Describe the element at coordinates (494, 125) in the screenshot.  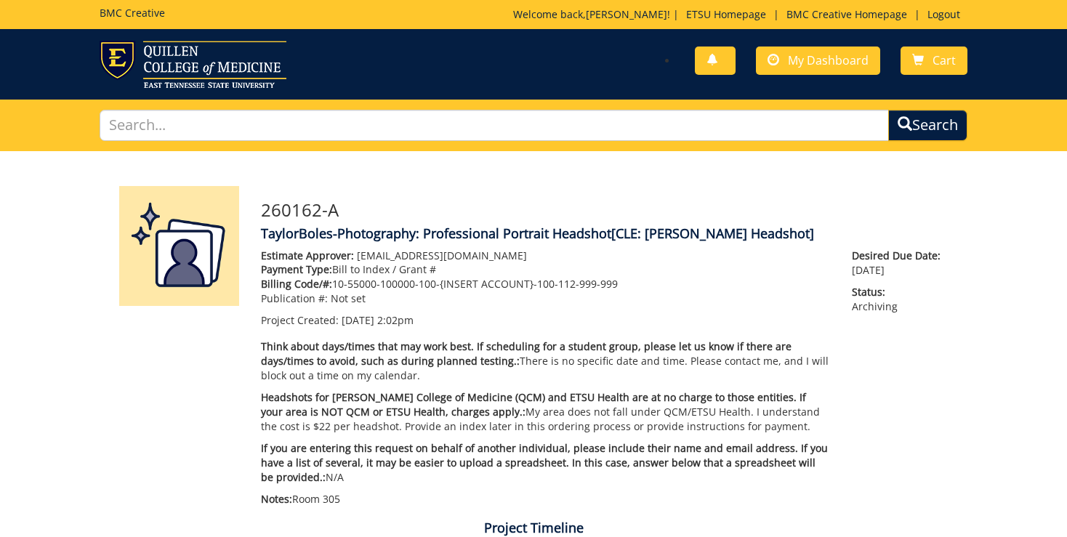
I see `input: Search...` at that location.